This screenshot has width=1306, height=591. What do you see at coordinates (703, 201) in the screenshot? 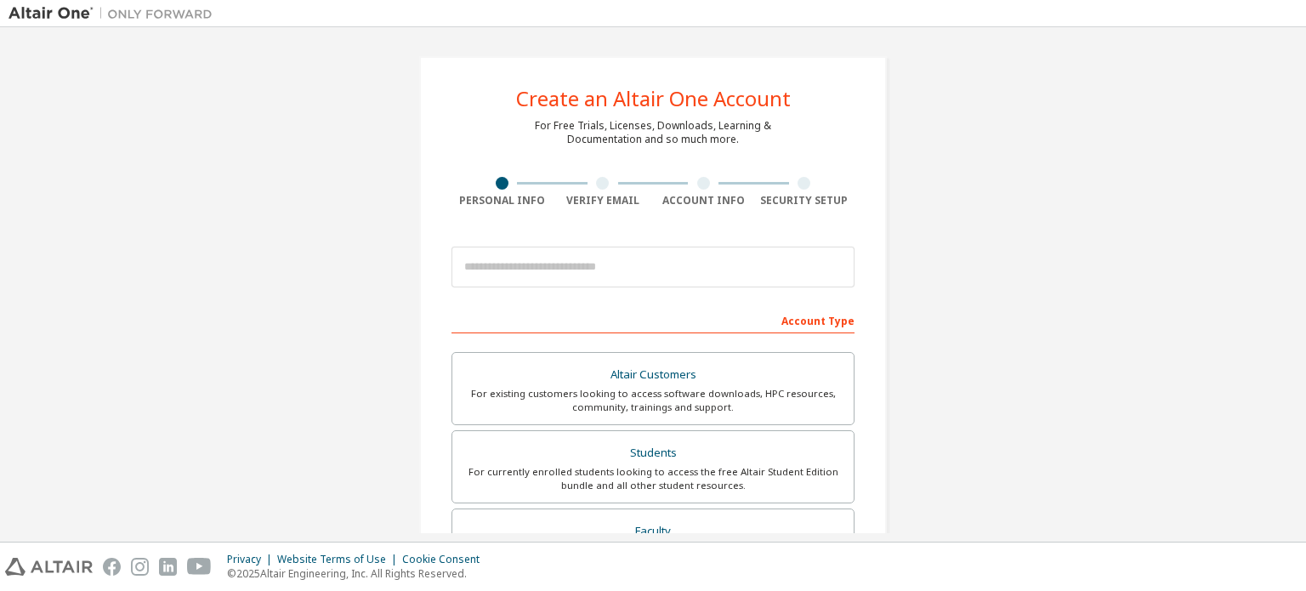
I see `div: Account Info` at bounding box center [703, 201].